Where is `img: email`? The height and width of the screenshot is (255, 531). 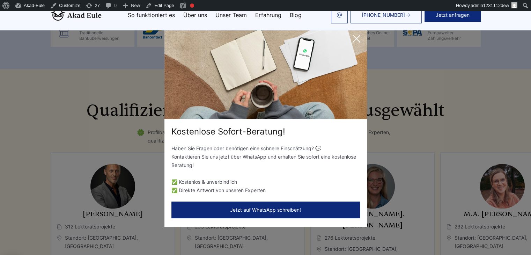
img: email is located at coordinates (339, 15).